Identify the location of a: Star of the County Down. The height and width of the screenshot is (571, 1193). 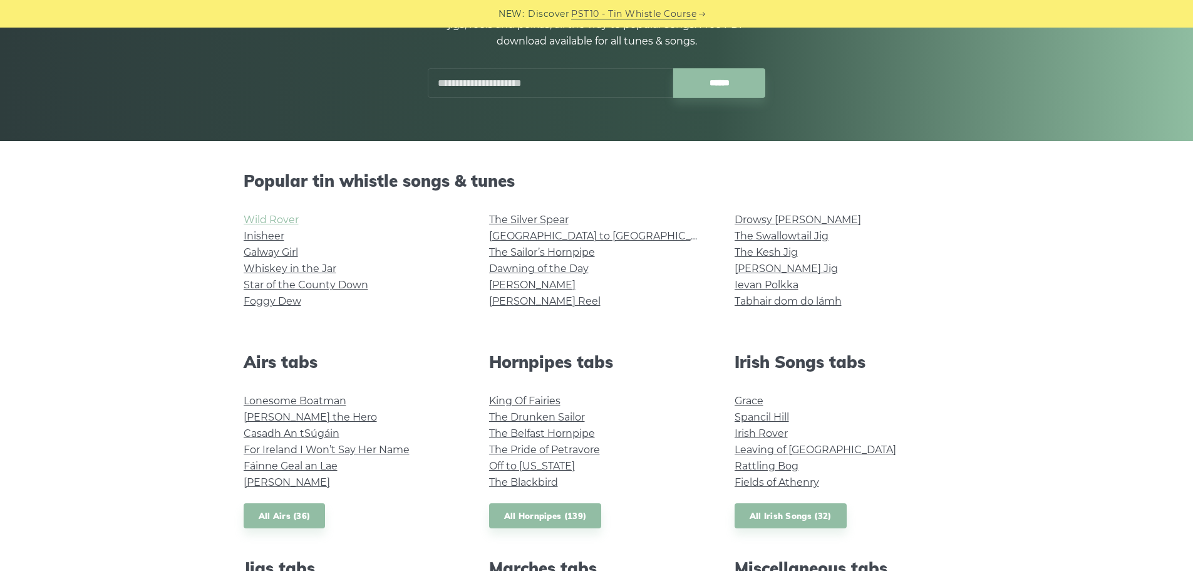
(306, 284).